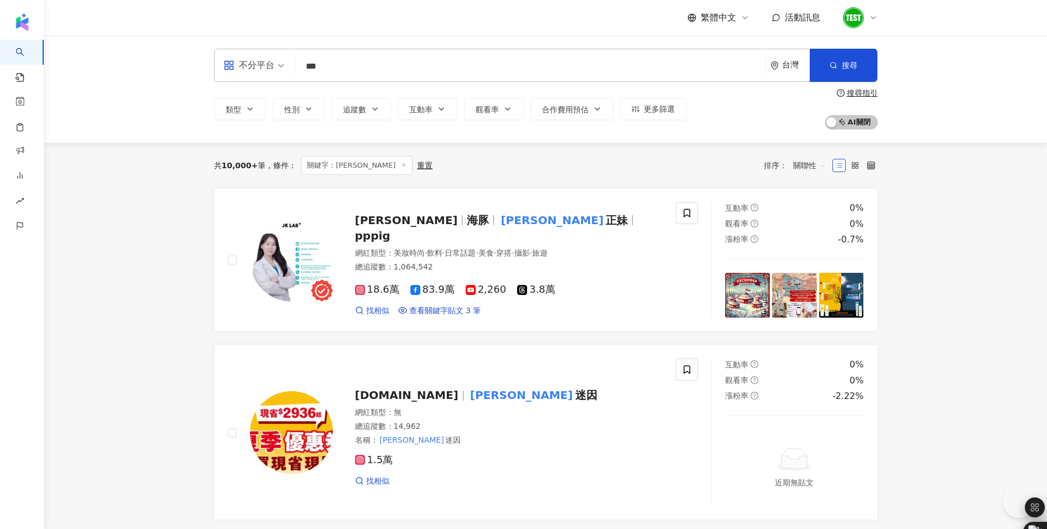 The height and width of the screenshot is (529, 1047). What do you see at coordinates (851, 240) in the screenshot?
I see `div: -0.7%` at bounding box center [851, 240].